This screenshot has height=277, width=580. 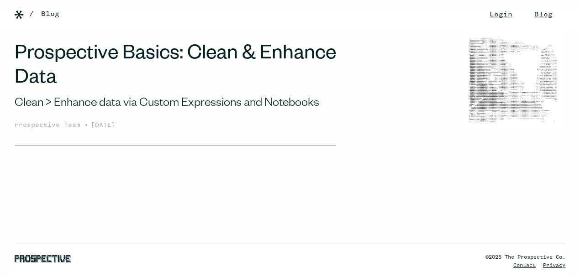 What do you see at coordinates (525, 258) in the screenshot?
I see `div: ©2025 The Prospective Co.` at bounding box center [525, 258].